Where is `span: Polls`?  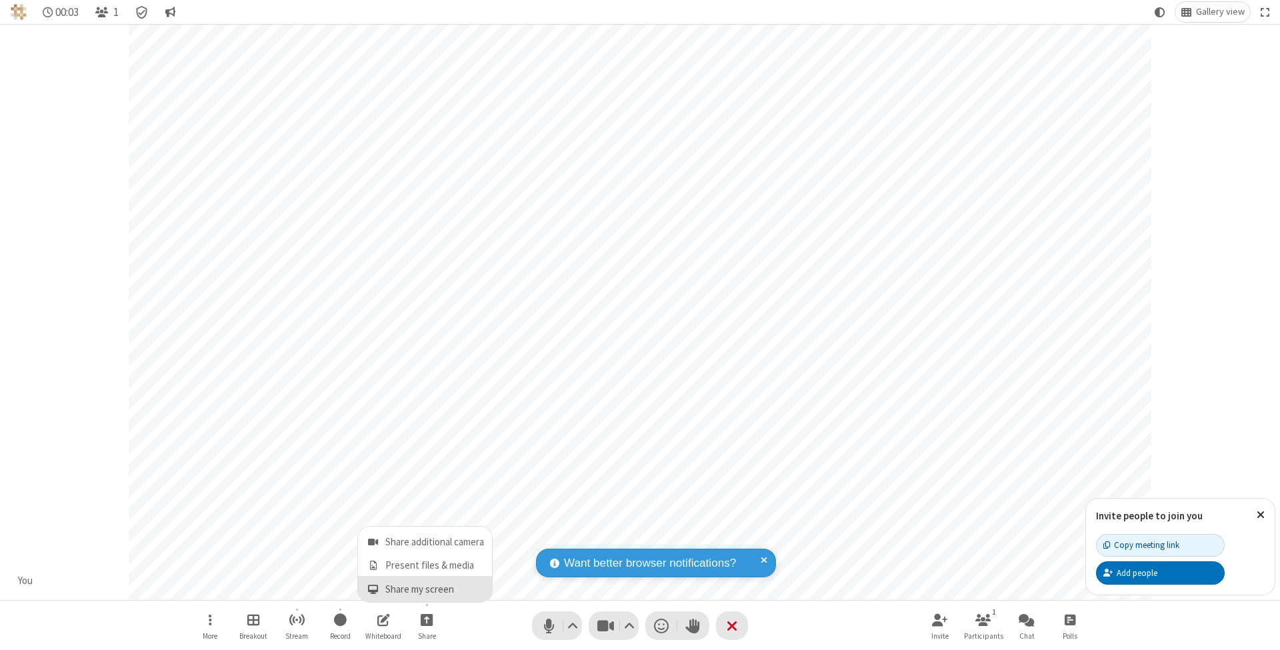 span: Polls is located at coordinates (1070, 636).